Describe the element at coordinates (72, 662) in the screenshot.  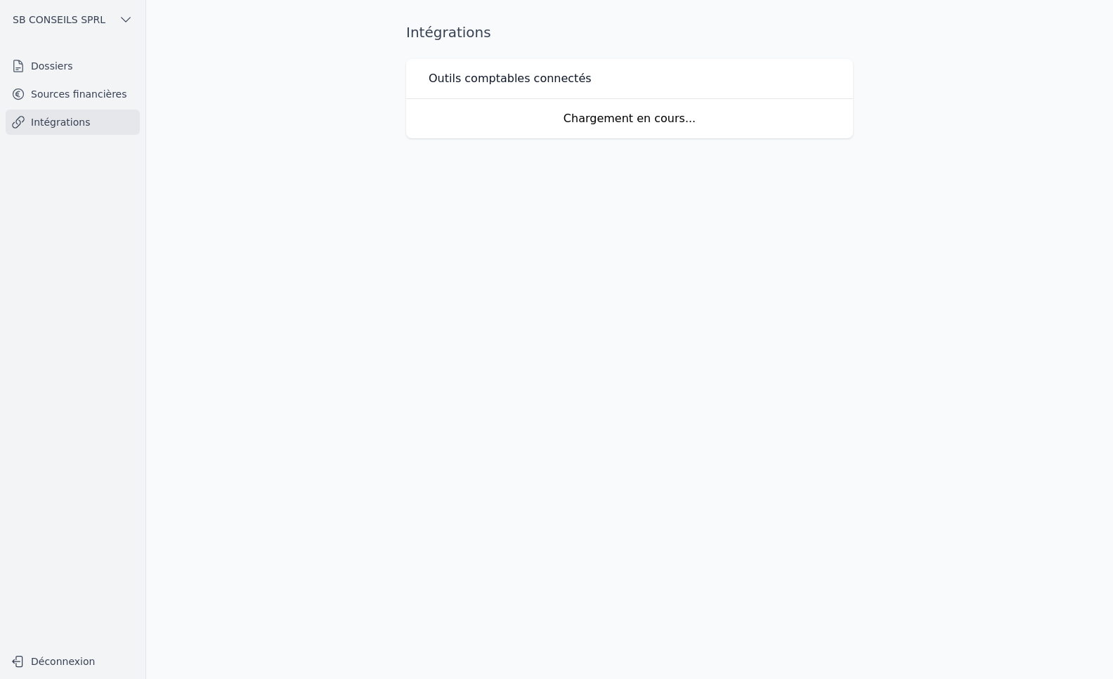
I see `button: Déconnexion` at that location.